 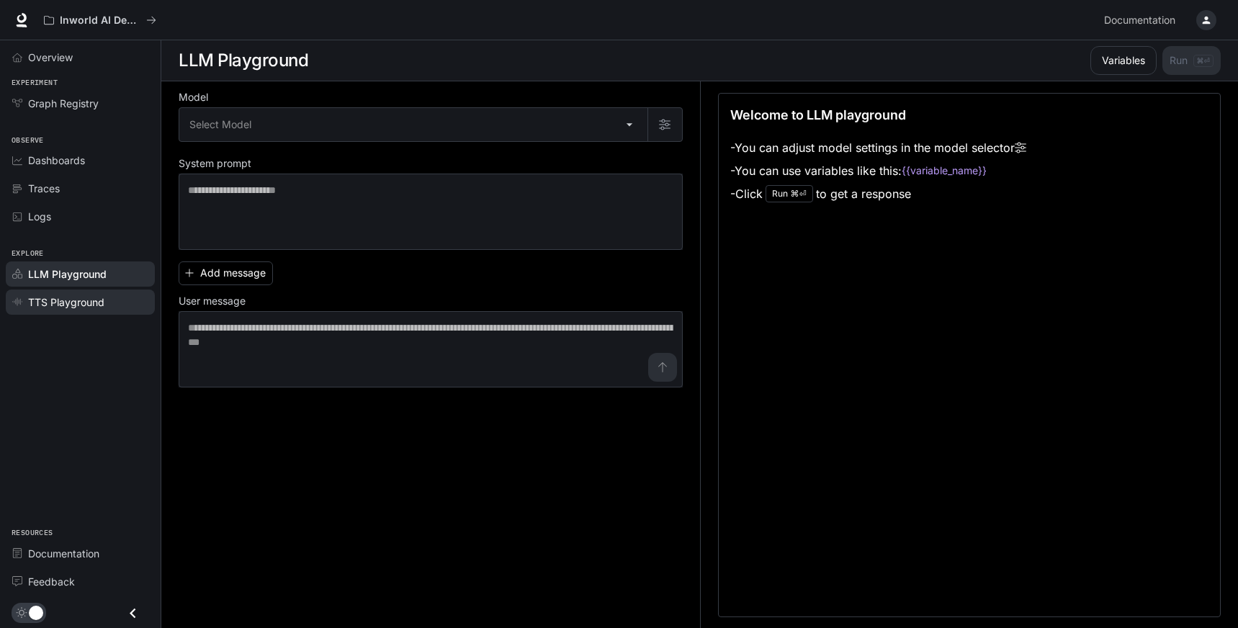 I want to click on a: Overview, so click(x=80, y=57).